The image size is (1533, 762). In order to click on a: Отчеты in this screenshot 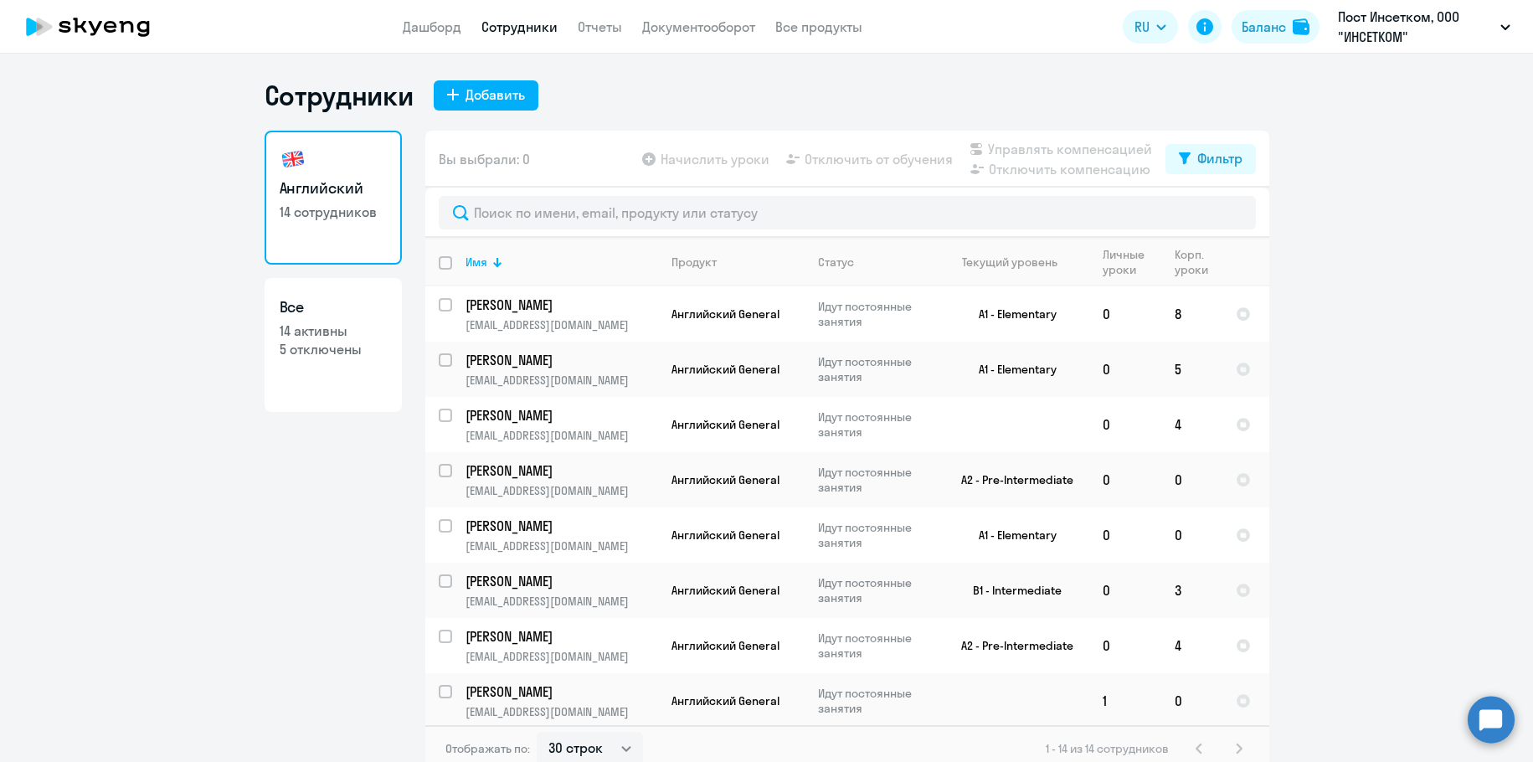, I will do `click(600, 27)`.